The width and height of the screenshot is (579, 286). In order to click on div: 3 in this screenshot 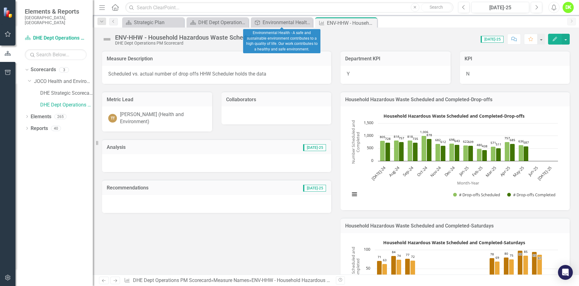, I will do `click(64, 70)`.